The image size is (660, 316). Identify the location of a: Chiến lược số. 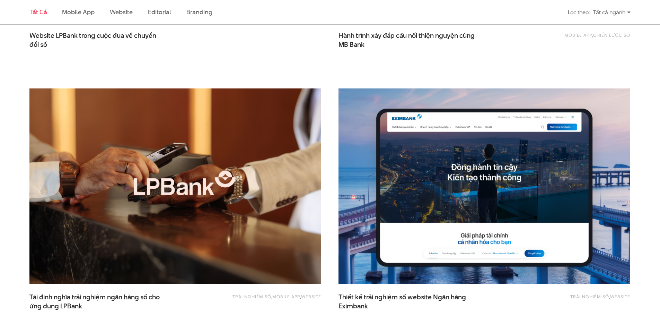
(611, 35).